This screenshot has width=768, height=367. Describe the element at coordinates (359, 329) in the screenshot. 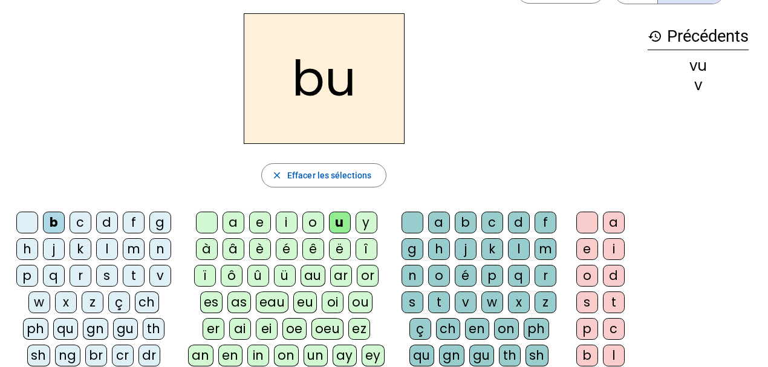

I see `div: ez` at that location.